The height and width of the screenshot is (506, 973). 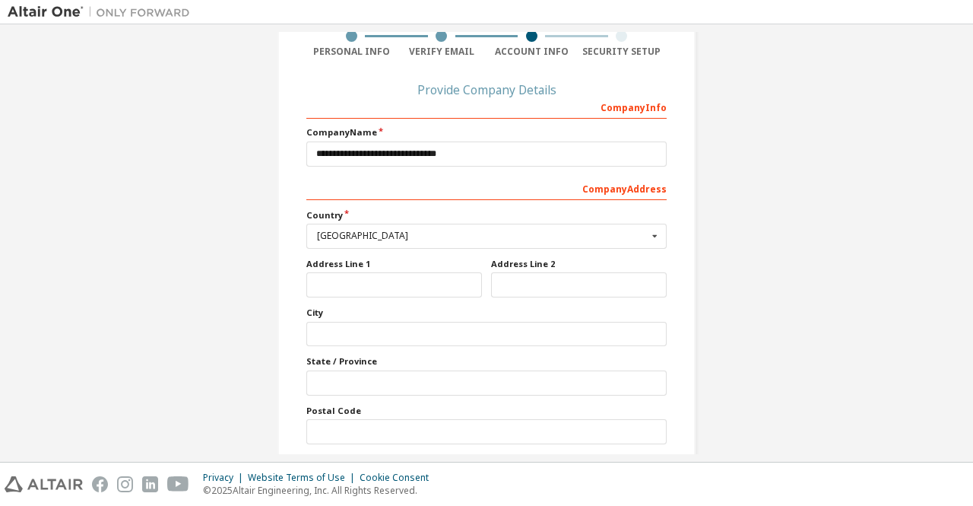 What do you see at coordinates (398, 478) in the screenshot?
I see `div: Cookie Consent` at bounding box center [398, 478].